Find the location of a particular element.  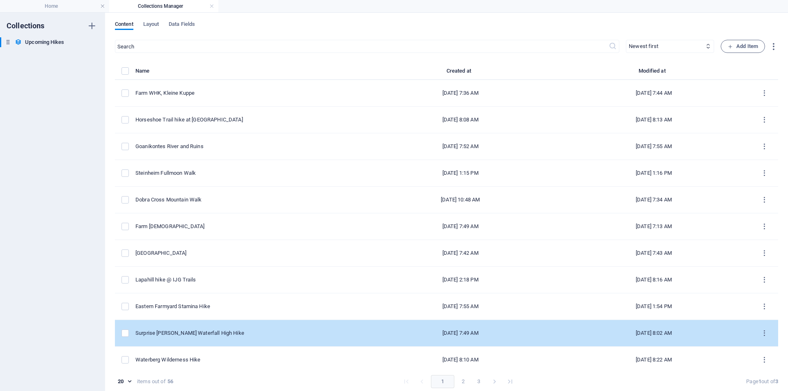

div: 20 is located at coordinates (124, 382).